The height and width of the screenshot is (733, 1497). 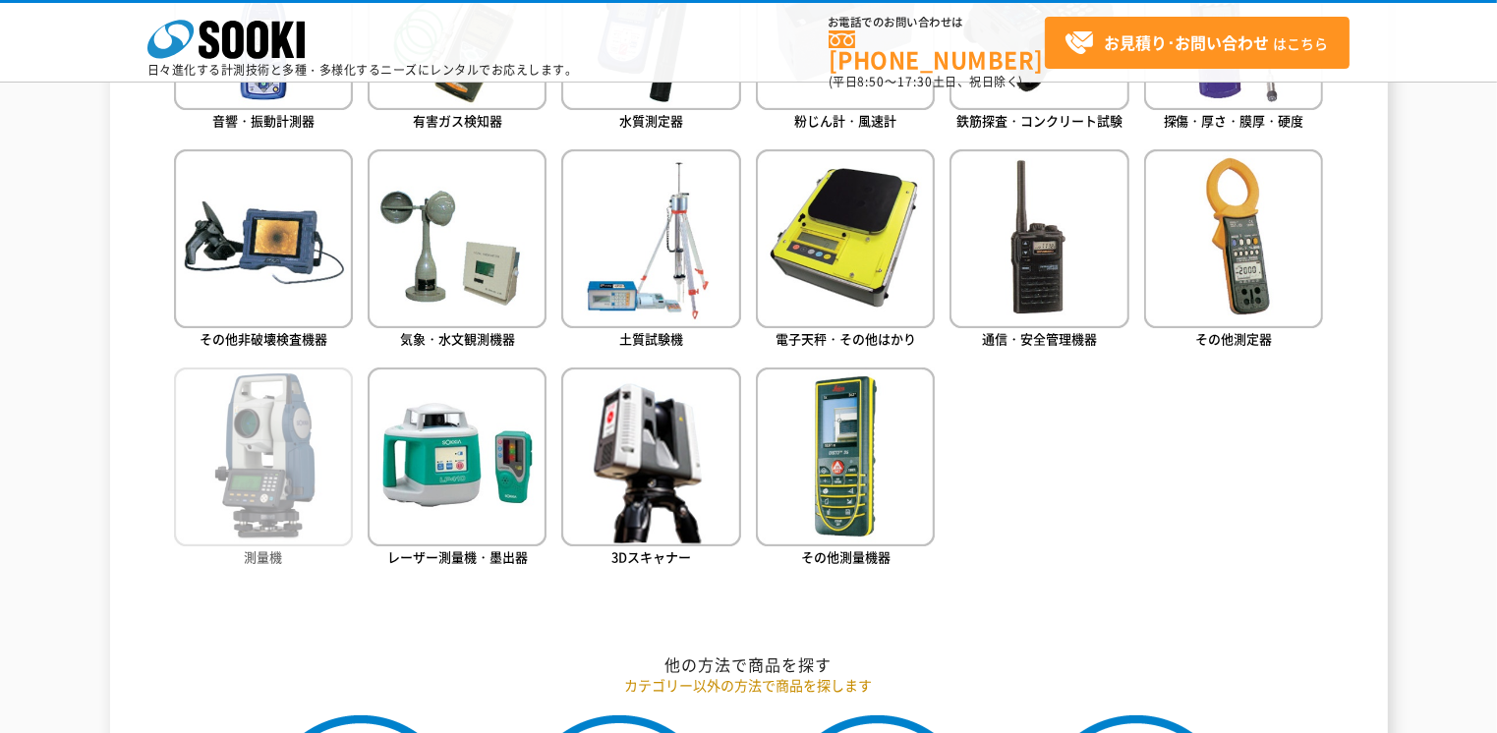 What do you see at coordinates (1039, 338) in the screenshot?
I see `span: 通信・安全管理機器` at bounding box center [1039, 338].